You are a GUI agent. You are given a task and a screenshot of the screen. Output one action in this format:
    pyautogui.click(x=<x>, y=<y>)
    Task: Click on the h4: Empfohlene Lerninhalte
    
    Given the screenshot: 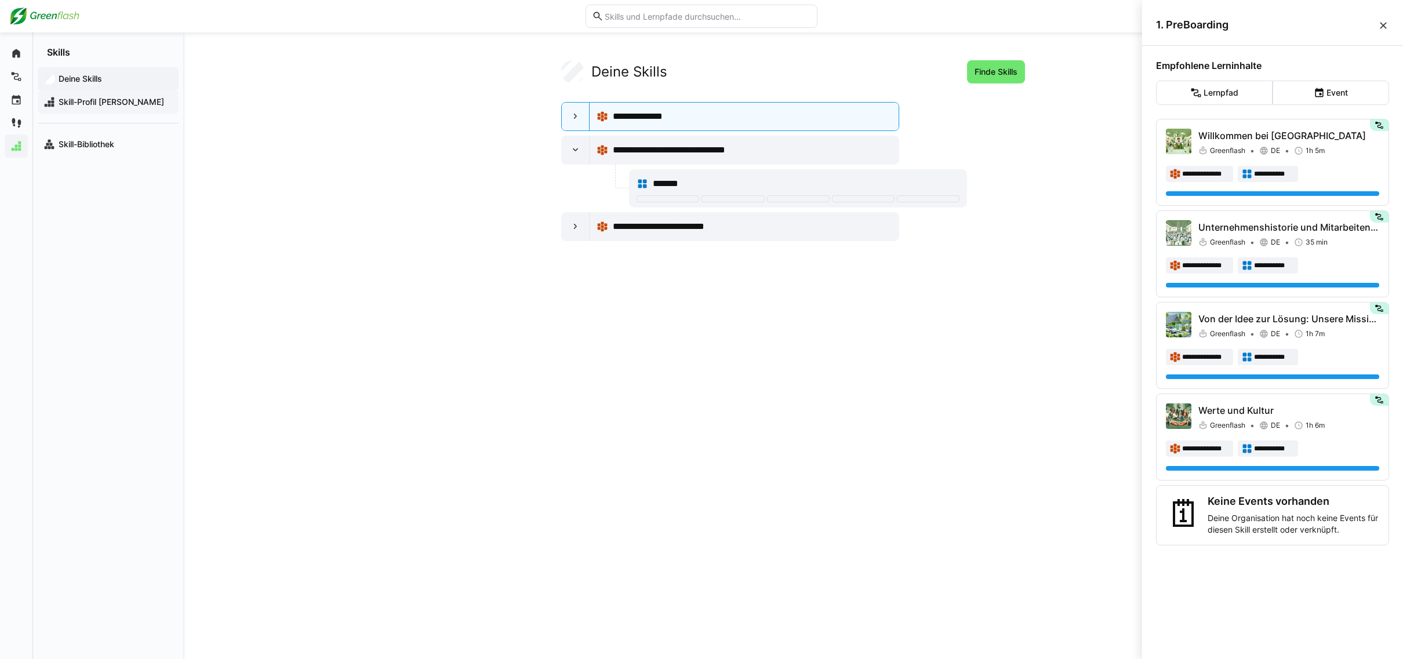 What is the action you would take?
    pyautogui.click(x=1272, y=65)
    